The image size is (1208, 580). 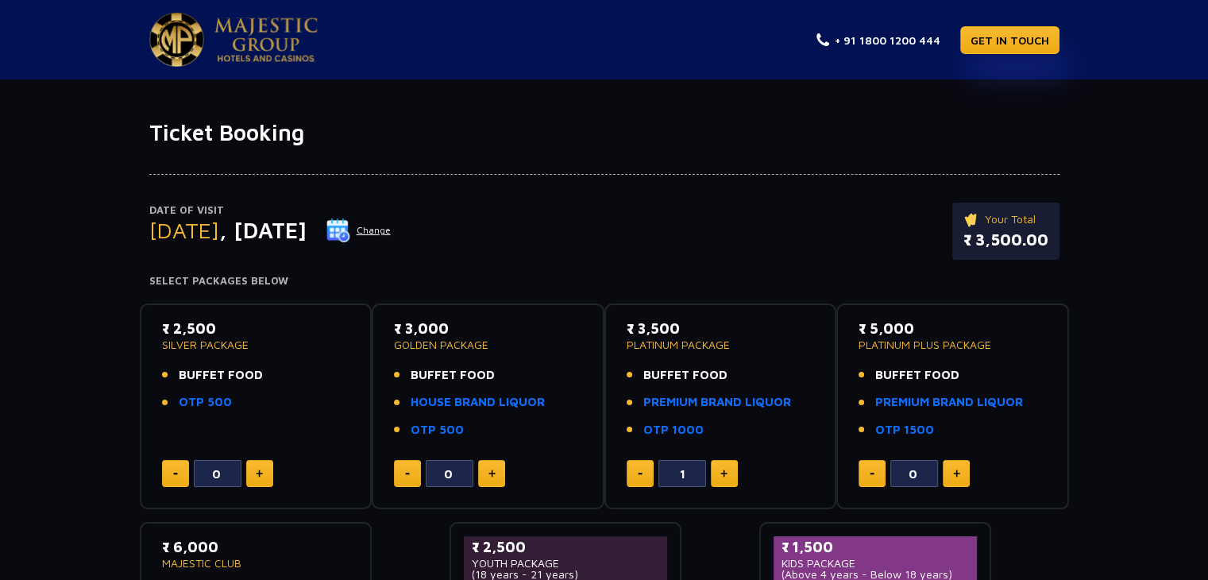 I want to click on p: PLATINUM PACKAGE, so click(x=720, y=345).